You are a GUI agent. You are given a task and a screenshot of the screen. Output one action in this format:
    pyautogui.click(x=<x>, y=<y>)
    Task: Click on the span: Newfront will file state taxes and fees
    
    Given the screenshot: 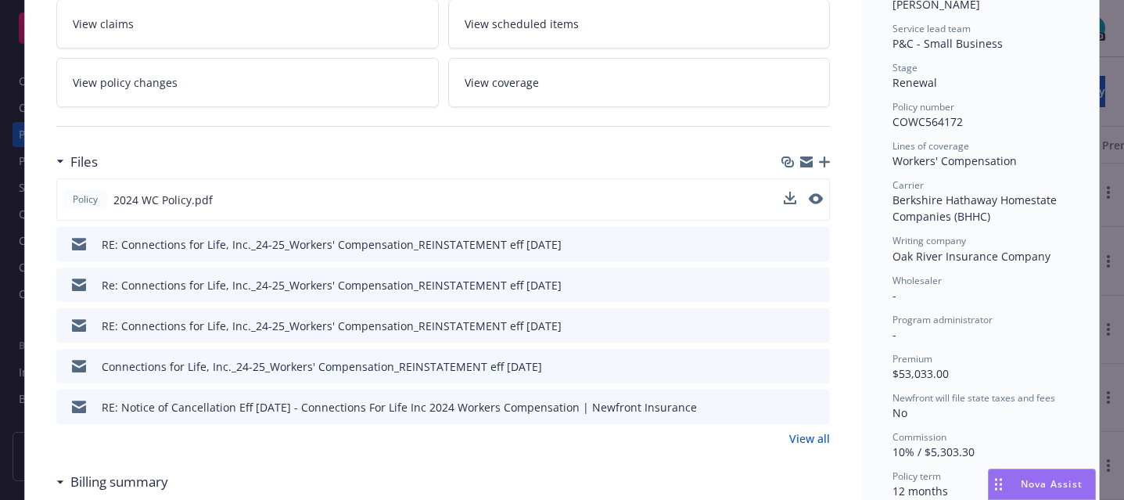 What is the action you would take?
    pyautogui.click(x=974, y=397)
    